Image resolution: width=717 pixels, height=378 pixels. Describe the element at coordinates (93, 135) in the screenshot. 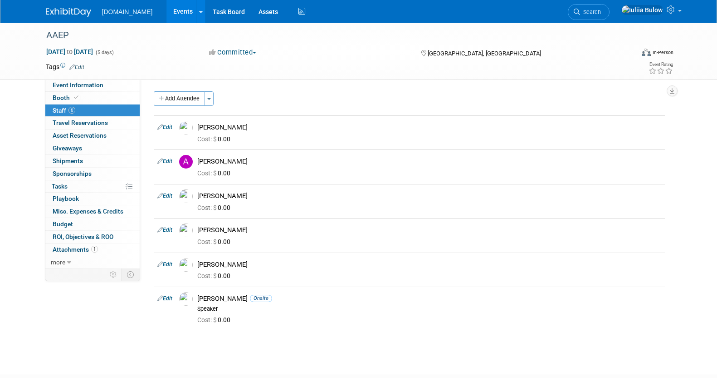

I see `a: Asset Reservations` at that location.